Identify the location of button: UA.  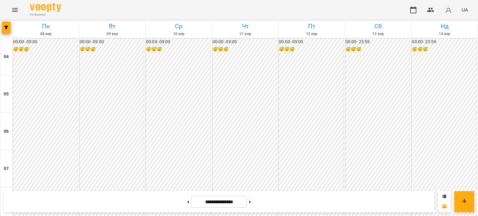
(464, 10).